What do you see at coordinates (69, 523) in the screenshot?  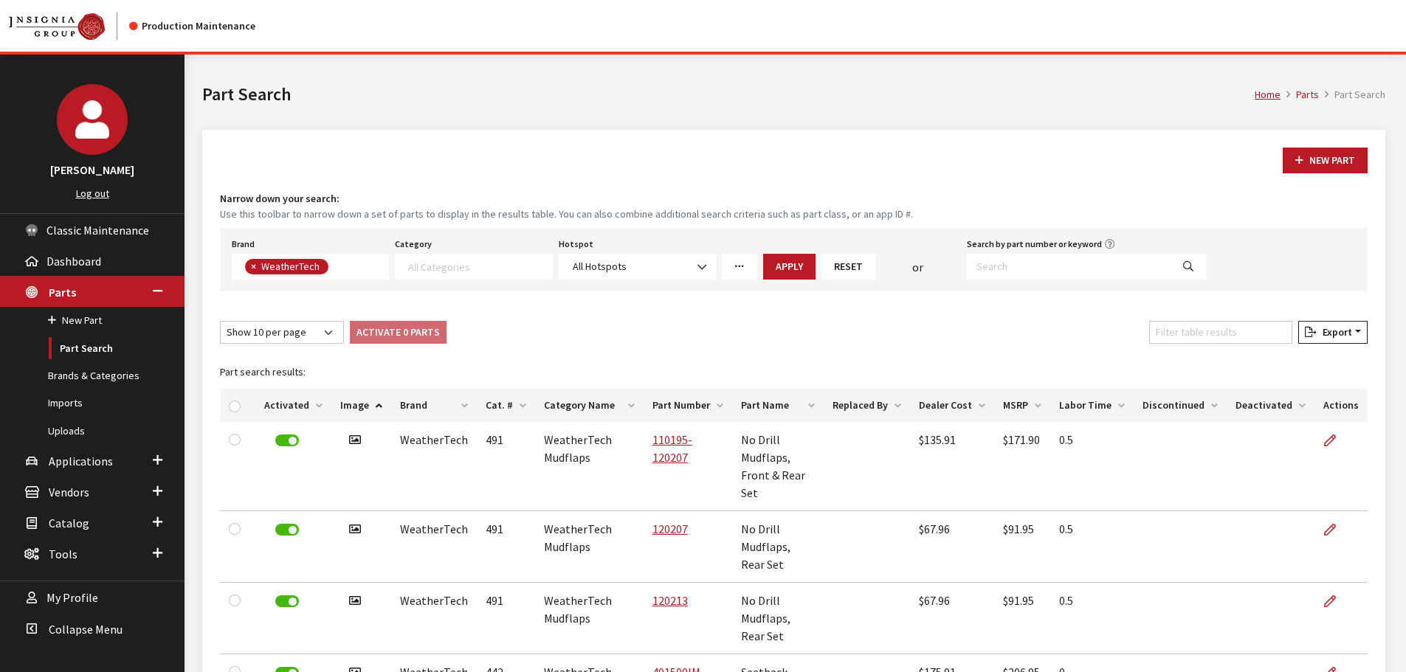 I see `span: Catalog` at bounding box center [69, 523].